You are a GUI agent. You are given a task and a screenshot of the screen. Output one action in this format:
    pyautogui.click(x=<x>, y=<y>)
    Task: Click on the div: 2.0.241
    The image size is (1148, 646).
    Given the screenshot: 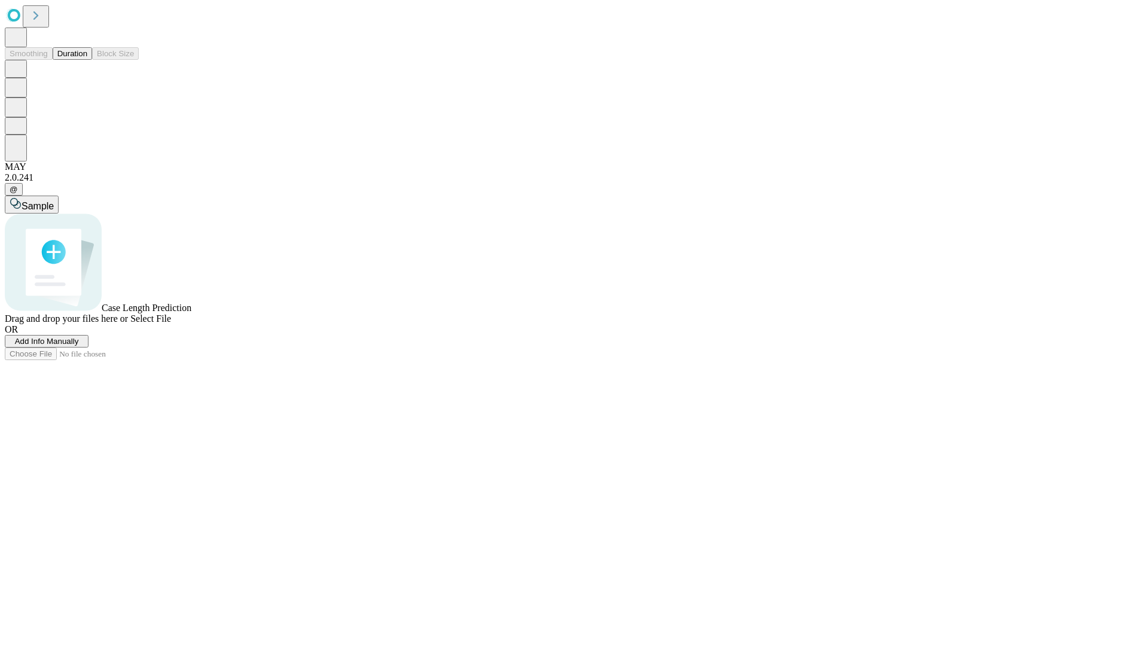 What is the action you would take?
    pyautogui.click(x=574, y=178)
    